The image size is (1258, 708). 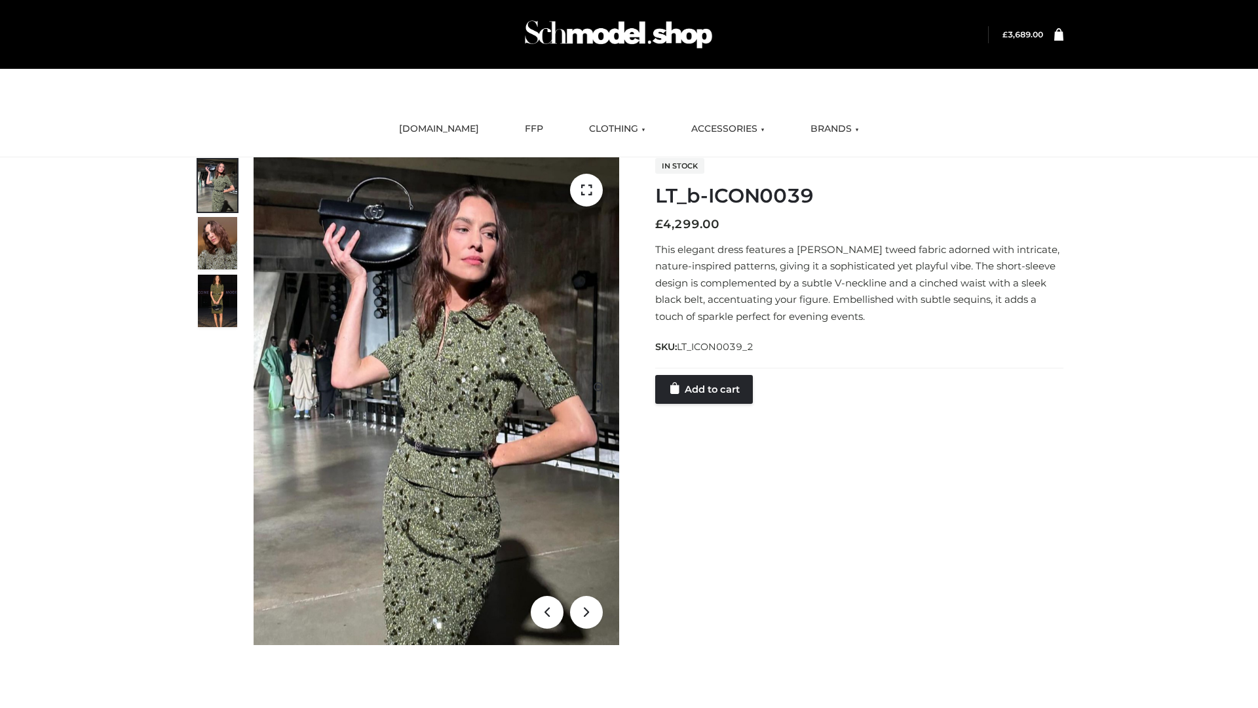 I want to click on img: Schmodel Admin 964, so click(x=619, y=34).